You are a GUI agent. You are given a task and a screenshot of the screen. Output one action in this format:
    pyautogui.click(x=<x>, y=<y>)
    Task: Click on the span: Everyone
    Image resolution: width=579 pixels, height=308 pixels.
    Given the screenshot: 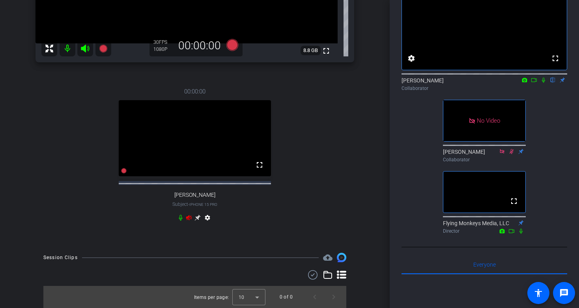 What is the action you would take?
    pyautogui.click(x=484, y=264)
    